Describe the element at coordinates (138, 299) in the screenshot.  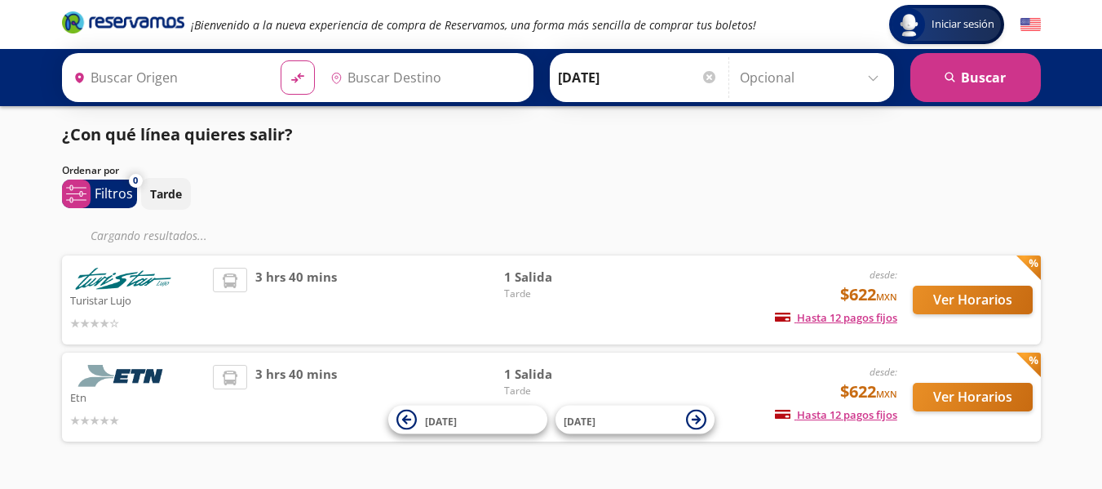
I see `p: Turistar Lujo` at that location.